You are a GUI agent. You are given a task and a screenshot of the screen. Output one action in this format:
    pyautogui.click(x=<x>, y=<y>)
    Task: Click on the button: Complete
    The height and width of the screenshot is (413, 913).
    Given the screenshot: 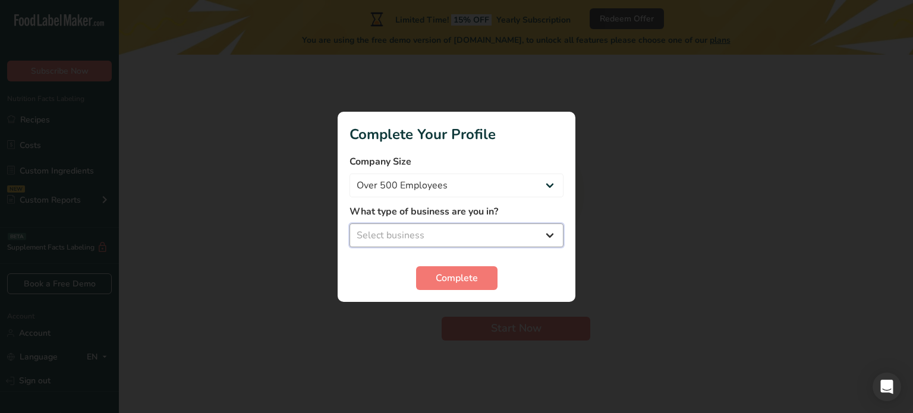 What is the action you would take?
    pyautogui.click(x=456, y=278)
    